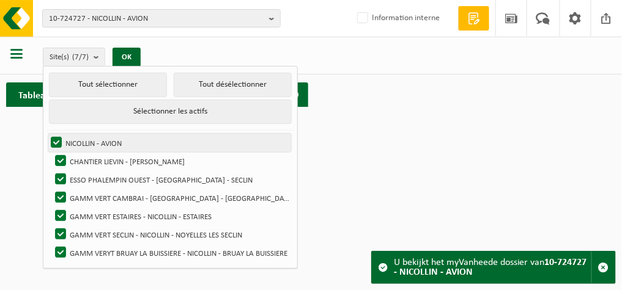 This screenshot has width=622, height=290. Describe the element at coordinates (157, 19) in the screenshot. I see `span: 10-724727 - NICOLLIN - AVION` at that location.